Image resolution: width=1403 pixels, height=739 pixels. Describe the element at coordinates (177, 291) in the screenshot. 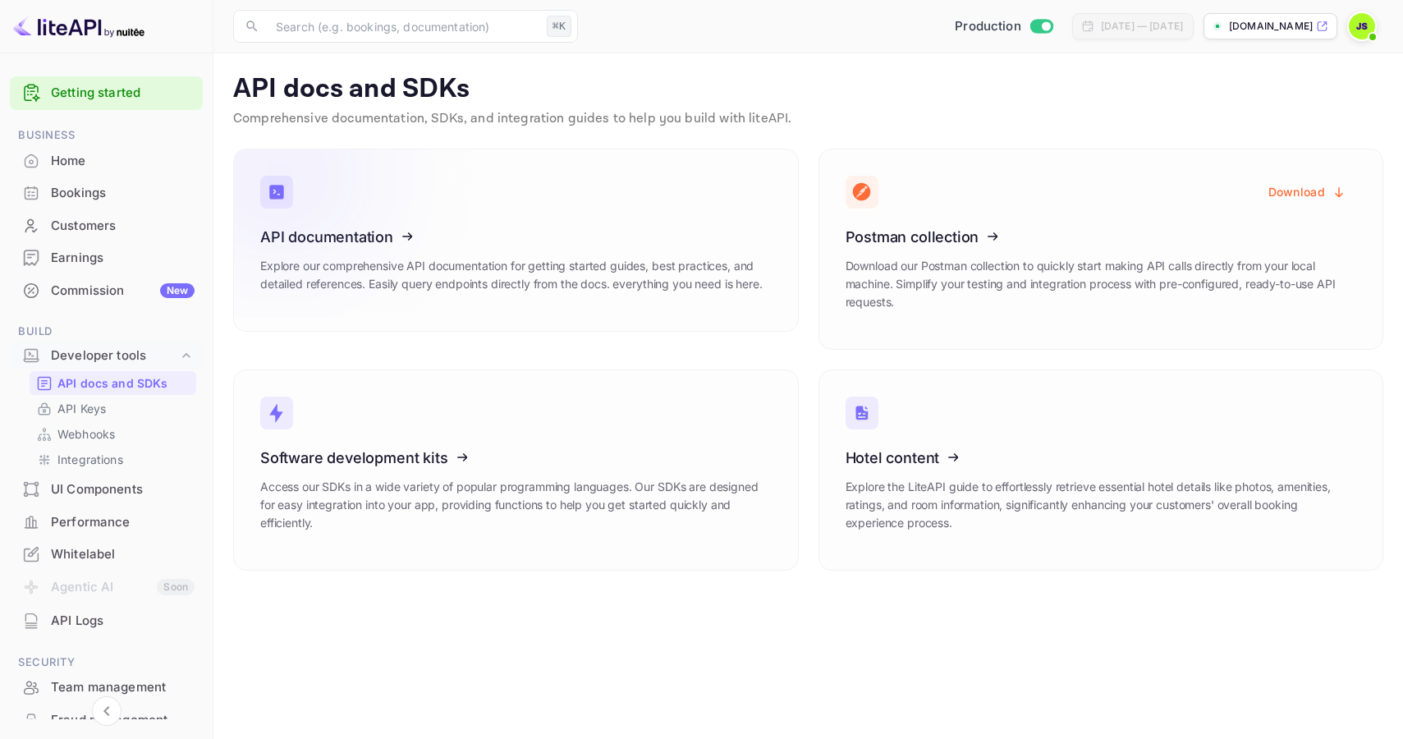

I see `div: New` at that location.